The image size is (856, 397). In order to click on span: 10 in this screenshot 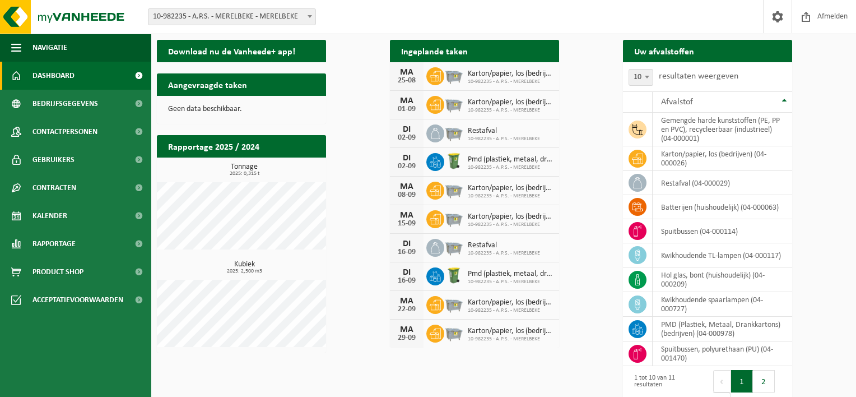, I will do `click(641, 77)`.